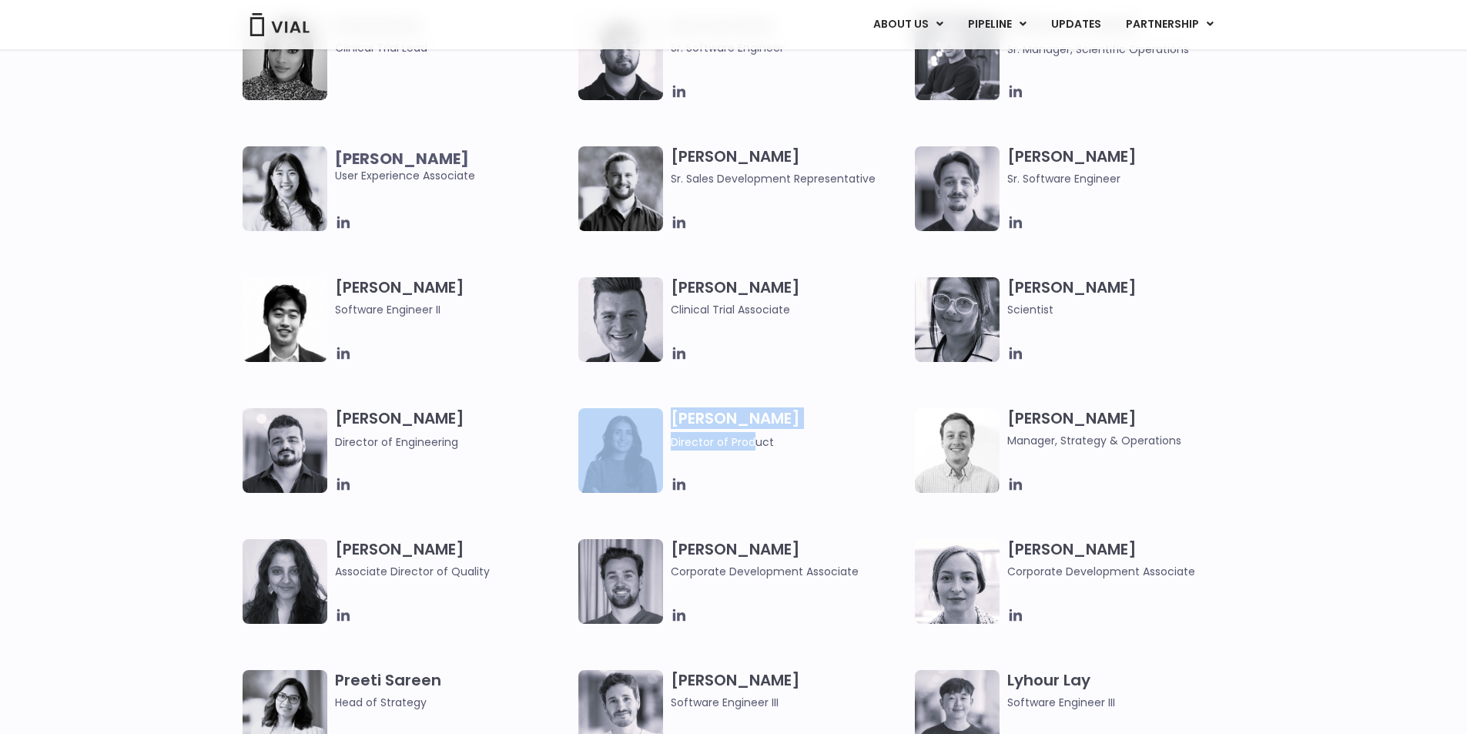 The height and width of the screenshot is (734, 1467). What do you see at coordinates (1098, 49) in the screenshot?
I see `span: Sr. Manager, Scientific Operations` at bounding box center [1098, 49].